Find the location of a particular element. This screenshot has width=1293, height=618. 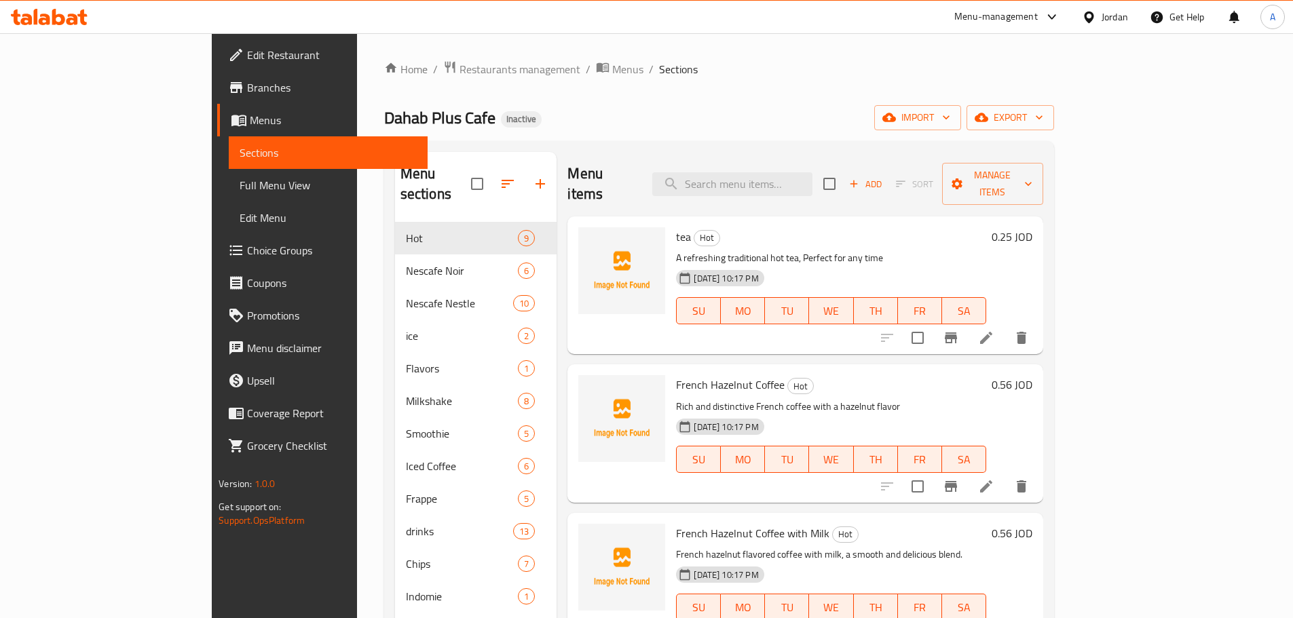

a: Choice Groups is located at coordinates (322, 251).